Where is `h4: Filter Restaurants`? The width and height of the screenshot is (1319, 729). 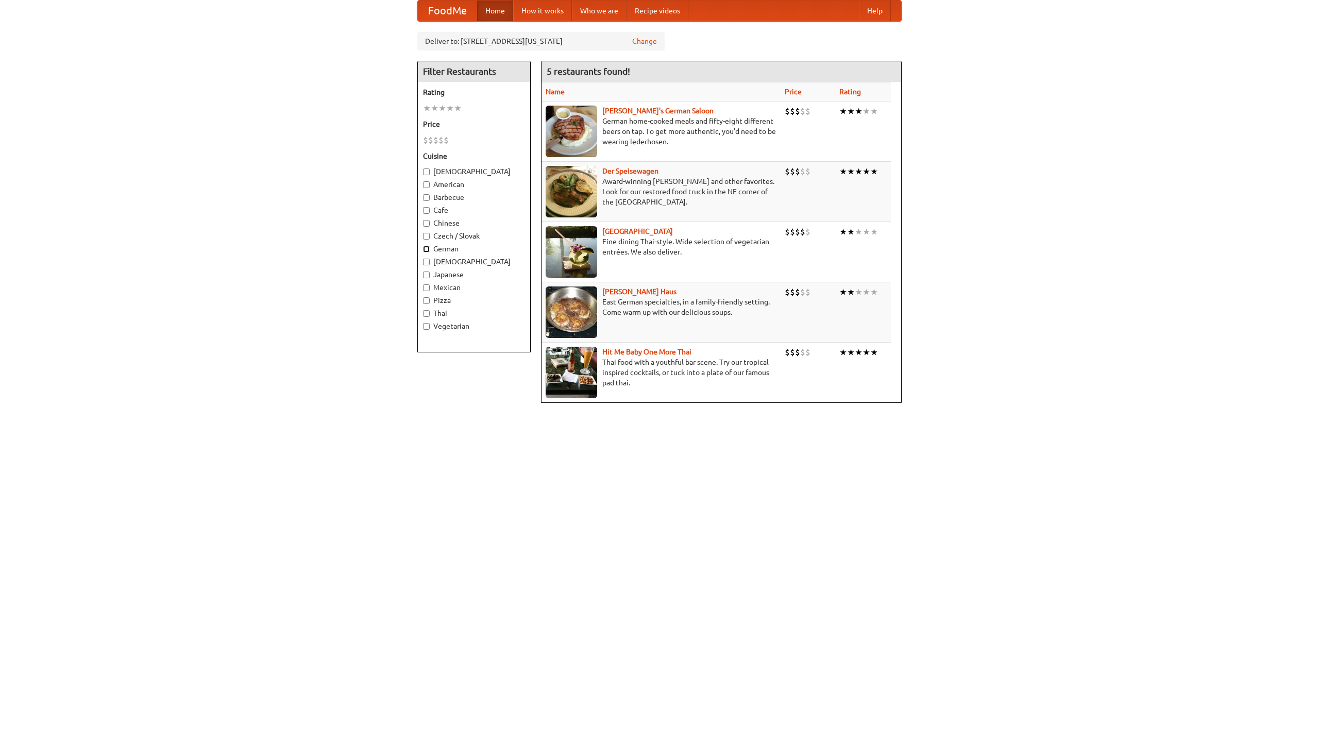
h4: Filter Restaurants is located at coordinates (474, 72).